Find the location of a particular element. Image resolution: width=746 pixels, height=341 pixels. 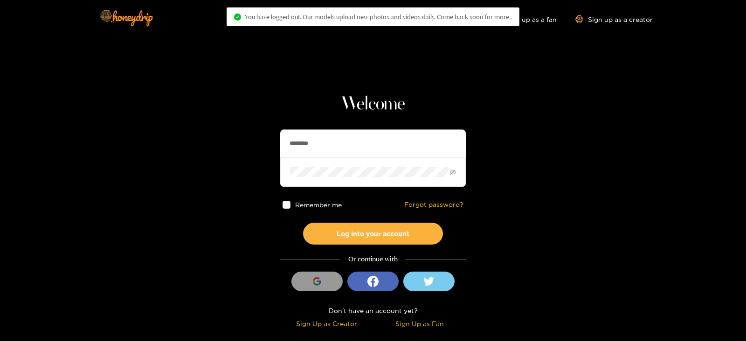

a: Sign up as a creator is located at coordinates (614, 19).